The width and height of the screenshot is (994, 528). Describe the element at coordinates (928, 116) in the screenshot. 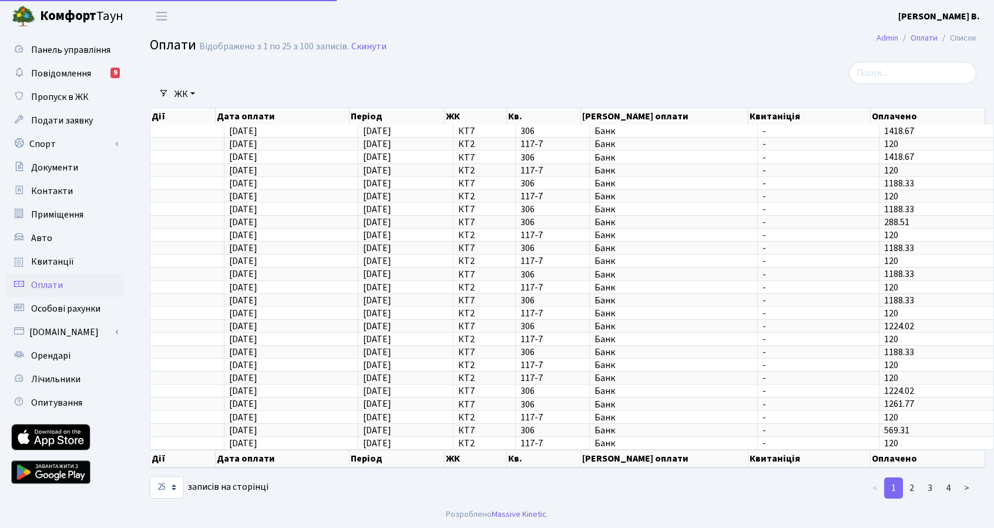

I see `th: Оплачено` at that location.